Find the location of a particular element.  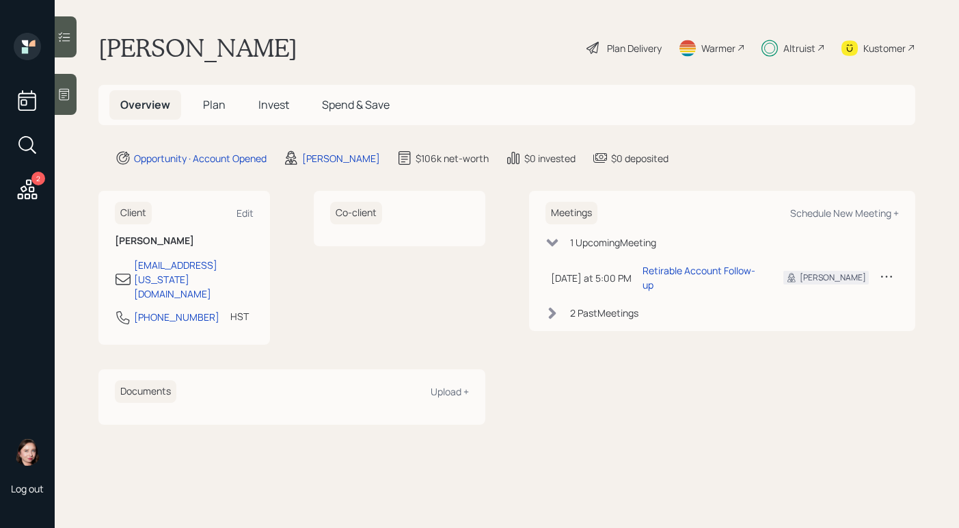

h6: Co-client is located at coordinates (356, 213).